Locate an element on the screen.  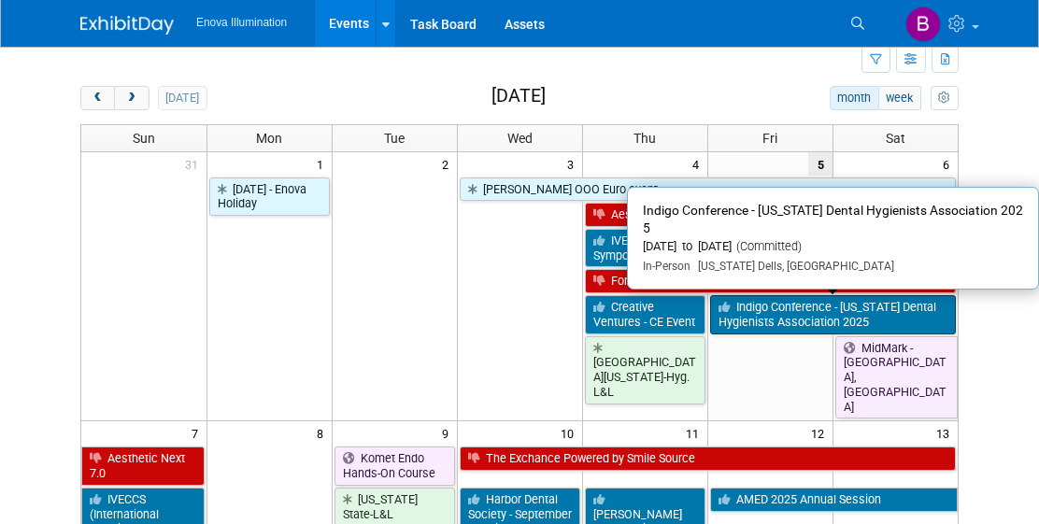
span: 11 is located at coordinates (695, 432).